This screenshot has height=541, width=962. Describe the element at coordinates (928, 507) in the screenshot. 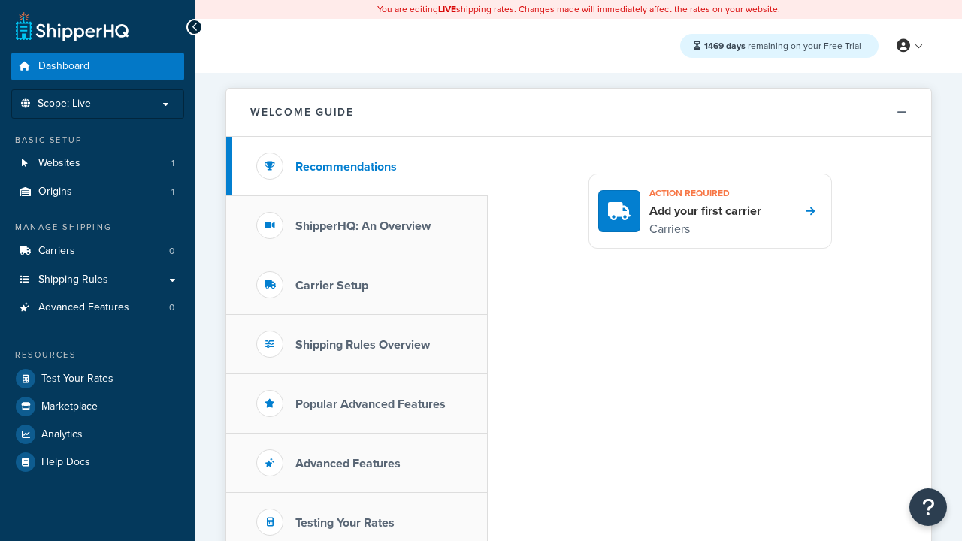

I see `button: Open Resource Center` at that location.